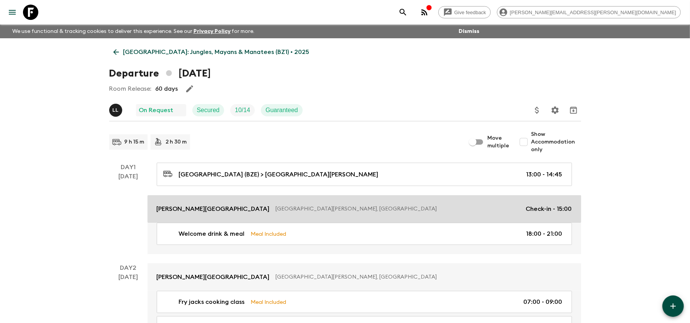  I want to click on button: menu, so click(12, 12).